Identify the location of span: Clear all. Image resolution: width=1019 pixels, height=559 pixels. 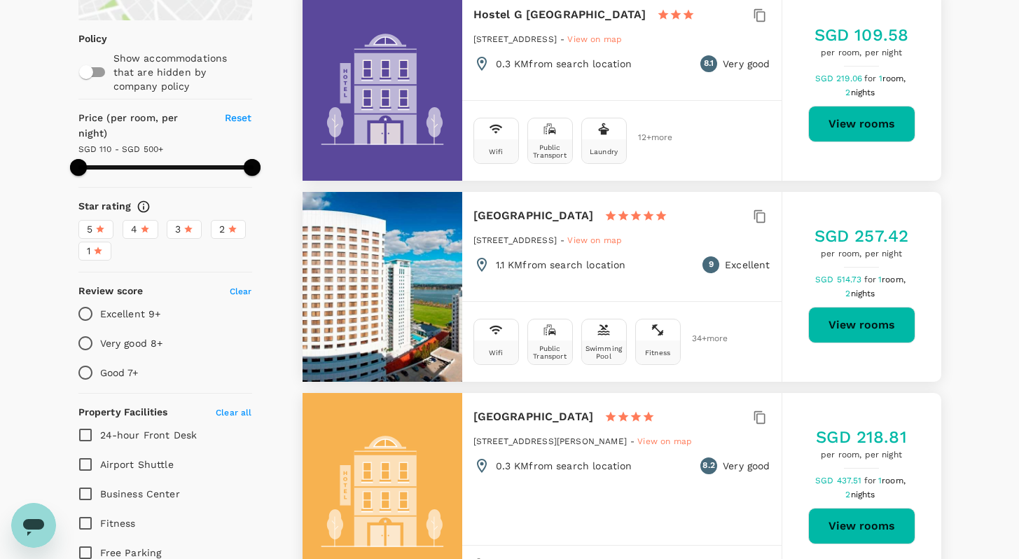
(233, 413).